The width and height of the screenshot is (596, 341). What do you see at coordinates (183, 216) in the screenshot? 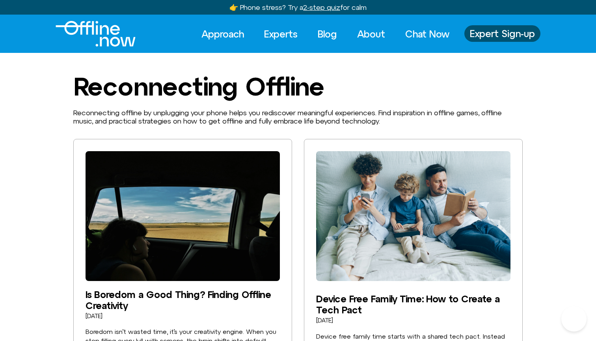
I see `img: Image: person looking out the window. Is Boredom a Good Thing? Finding Offline Creativity` at bounding box center [183, 216].